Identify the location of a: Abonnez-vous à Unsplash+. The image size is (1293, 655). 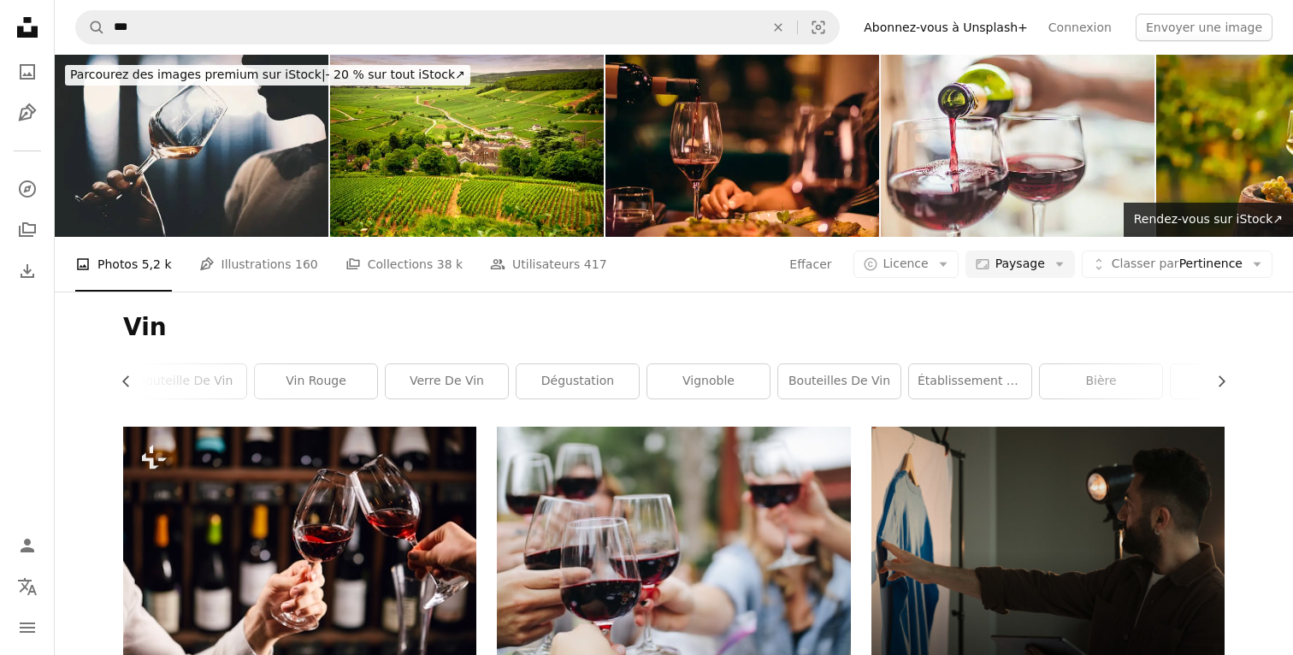
(946, 27).